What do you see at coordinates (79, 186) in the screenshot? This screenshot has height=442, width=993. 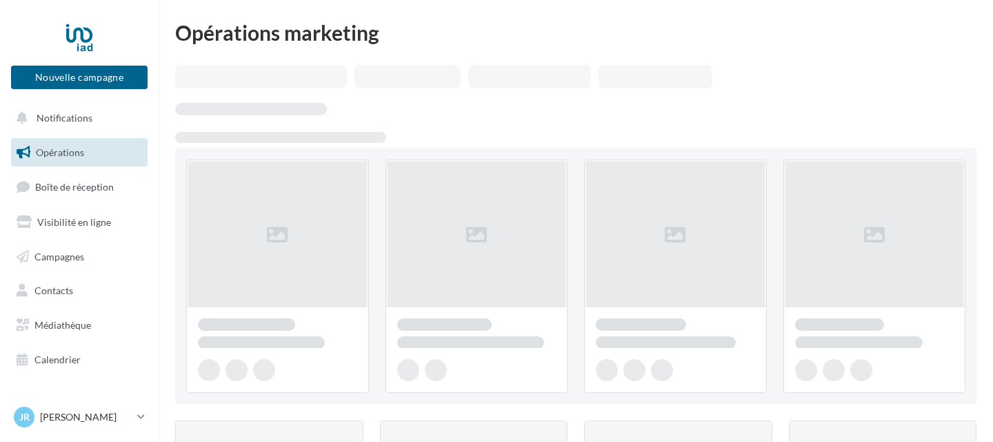 I see `a: Boîte de réception` at bounding box center [79, 186].